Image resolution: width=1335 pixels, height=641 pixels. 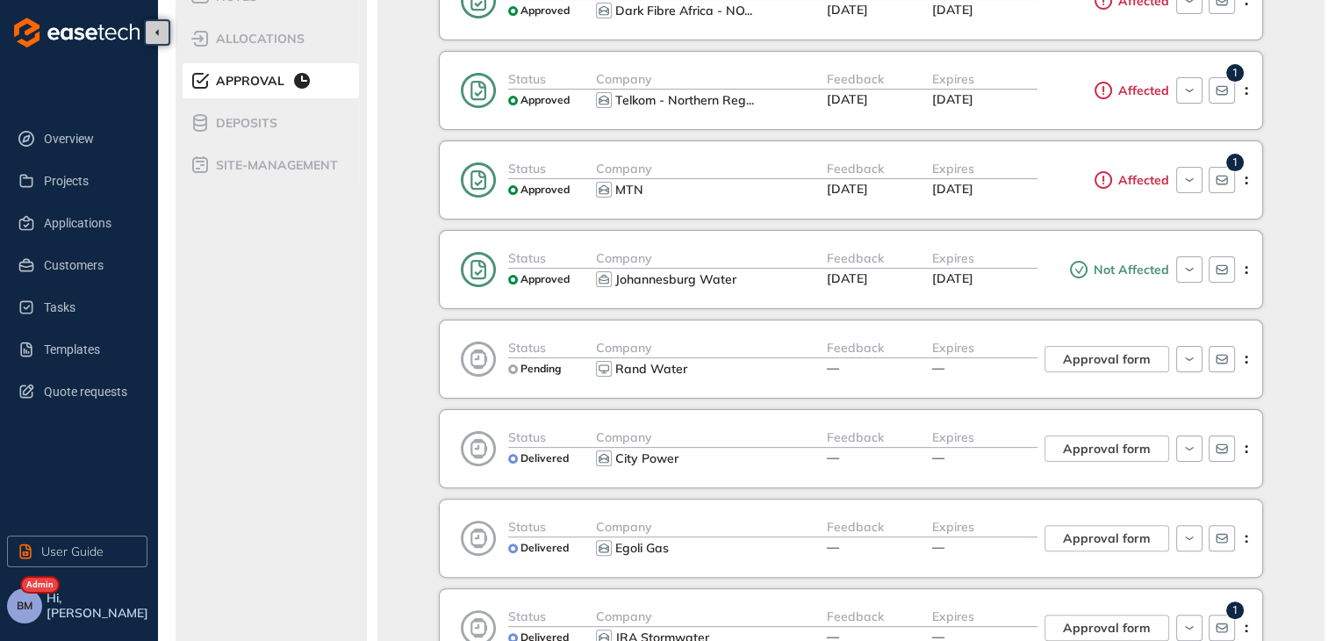 I want to click on span: Pending, so click(x=541, y=369).